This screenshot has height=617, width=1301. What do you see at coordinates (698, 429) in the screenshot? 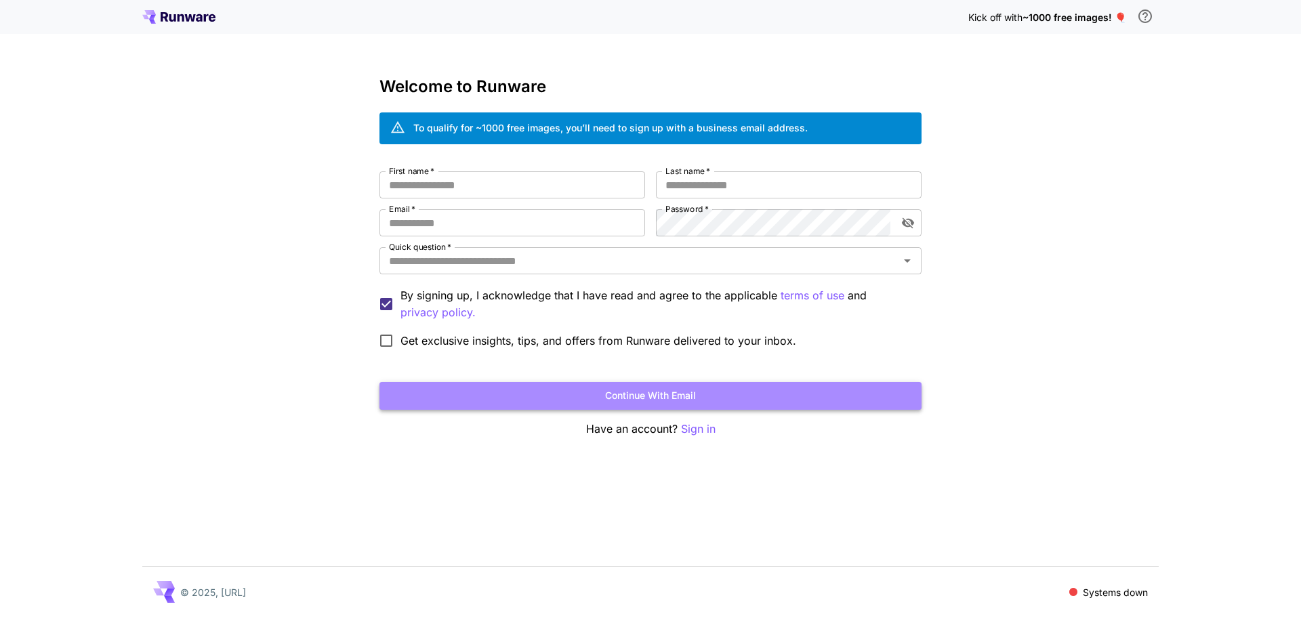
I see `p: Sign in` at bounding box center [698, 429].